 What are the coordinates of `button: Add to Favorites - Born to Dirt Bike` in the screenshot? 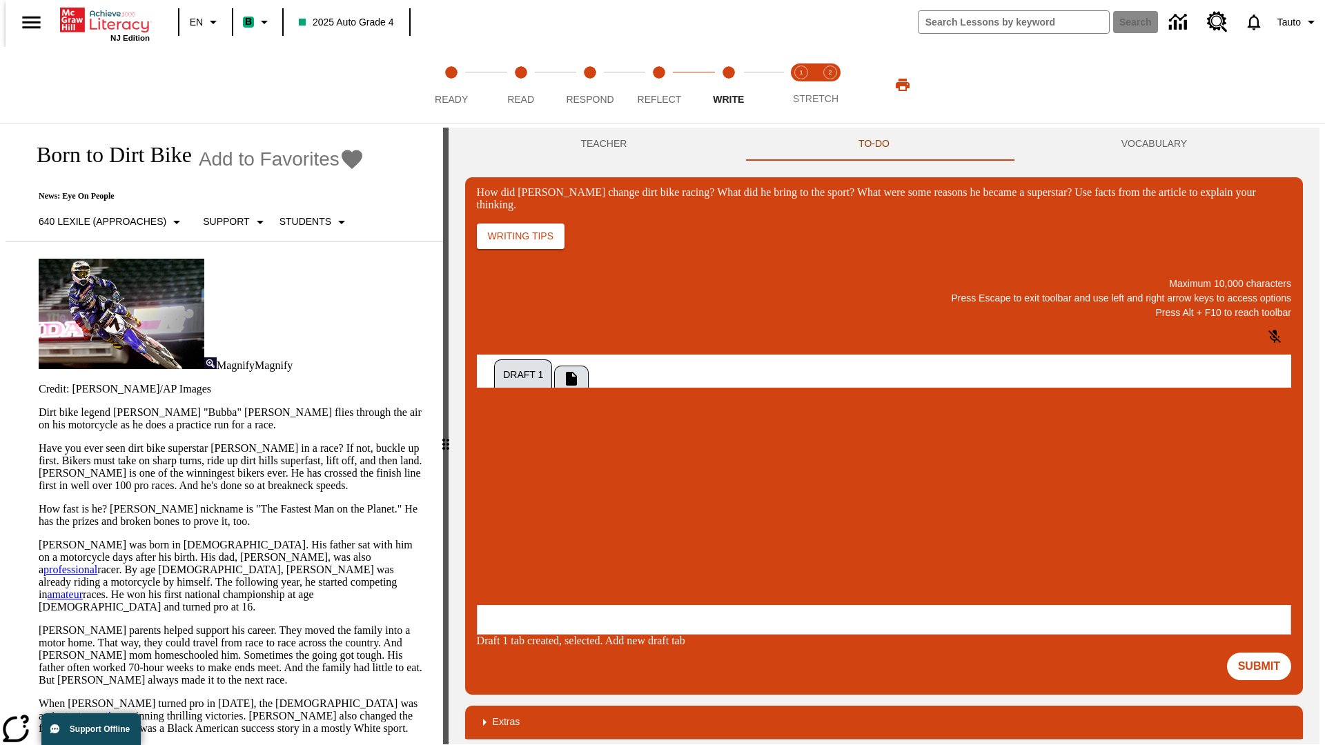 It's located at (282, 159).